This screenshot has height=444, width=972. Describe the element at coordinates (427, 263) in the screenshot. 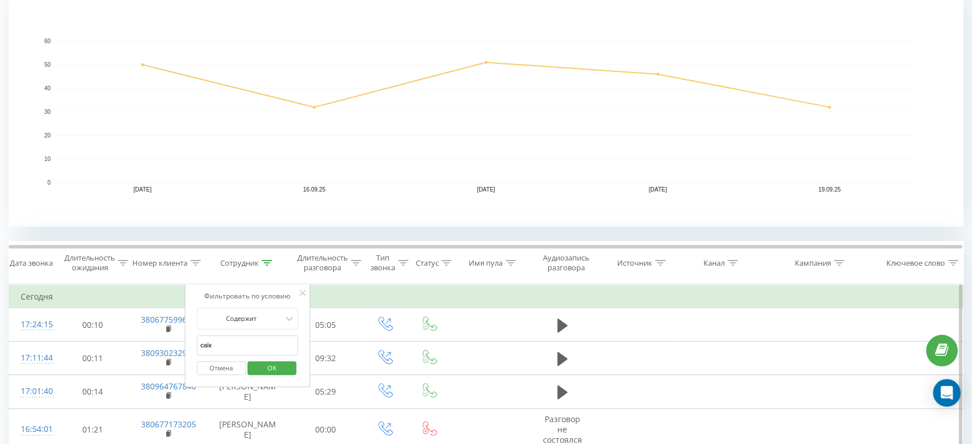

I see `div: Статус` at that location.